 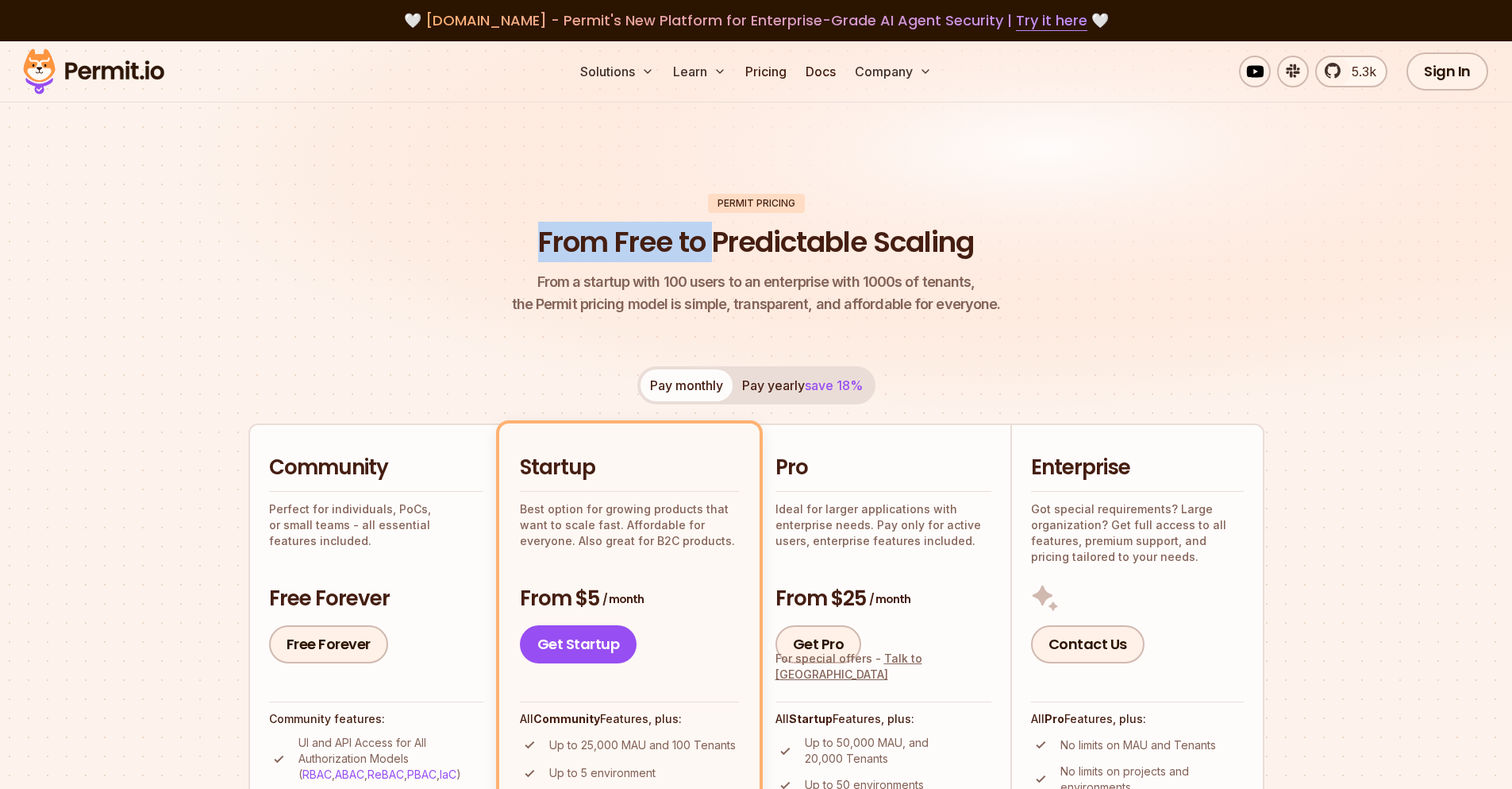 I want to click on h3: From $5, so click(x=629, y=598).